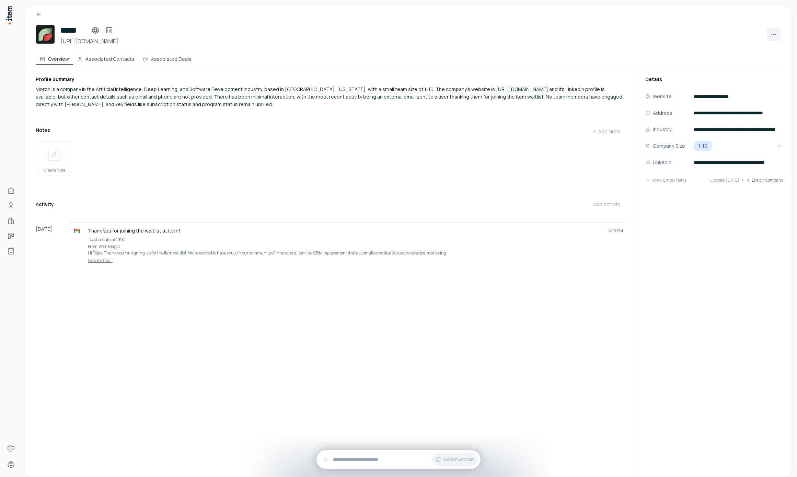 The height and width of the screenshot is (477, 797). Describe the element at coordinates (9, 15) in the screenshot. I see `img: Item Brain Logo` at that location.